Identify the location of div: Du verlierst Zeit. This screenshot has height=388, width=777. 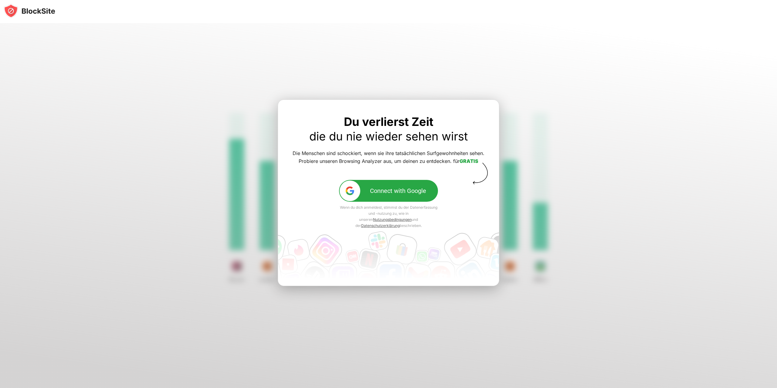
(389, 129).